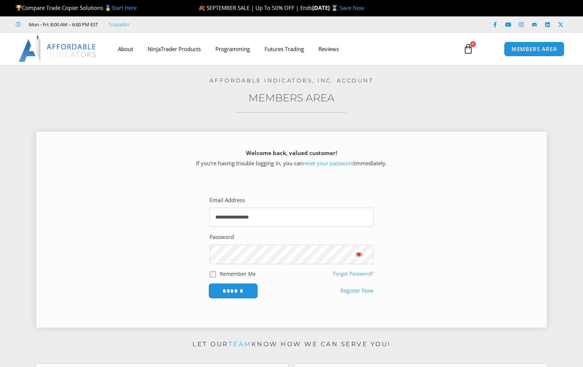 The height and width of the screenshot is (367, 583). Describe the element at coordinates (238, 273) in the screenshot. I see `label: Remember Me` at that location.